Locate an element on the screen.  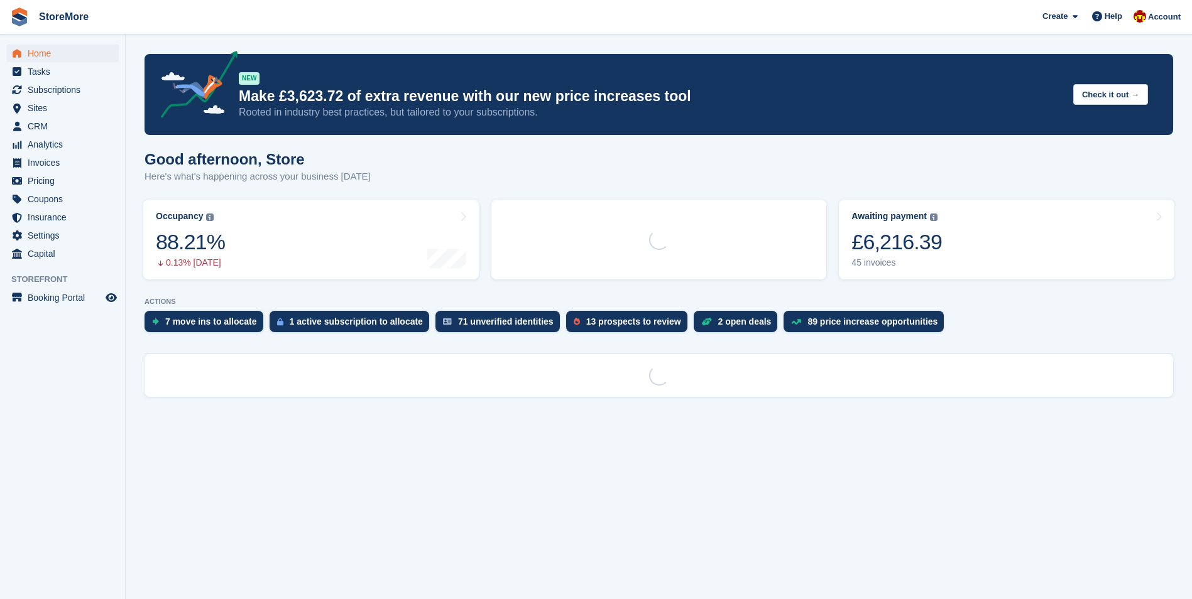
img: Store More Team is located at coordinates (1140, 16).